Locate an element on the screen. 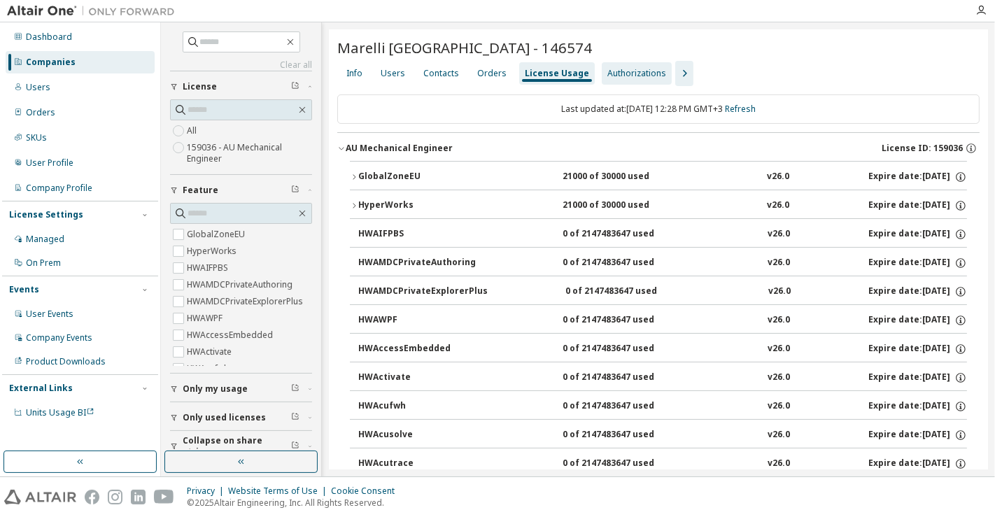 This screenshot has width=995, height=517. div: Privacy is located at coordinates (207, 491).